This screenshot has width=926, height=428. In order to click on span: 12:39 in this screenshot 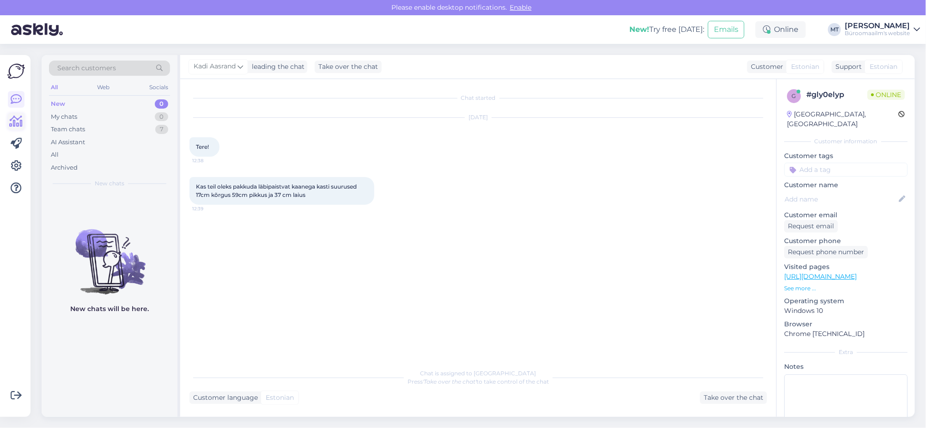, I will do `click(209, 208)`.